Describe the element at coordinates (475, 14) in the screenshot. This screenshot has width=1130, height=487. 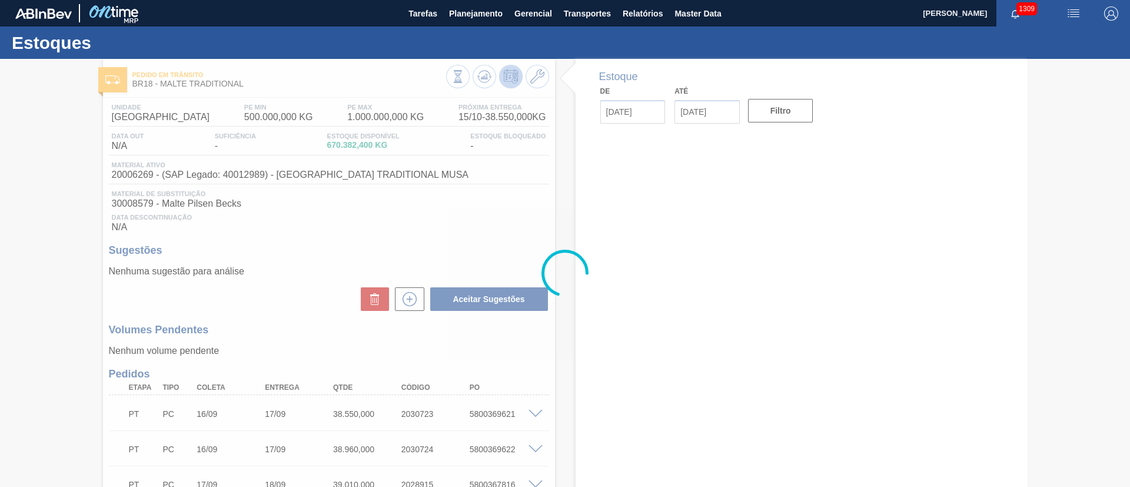
I see `span: Planejamento` at that location.